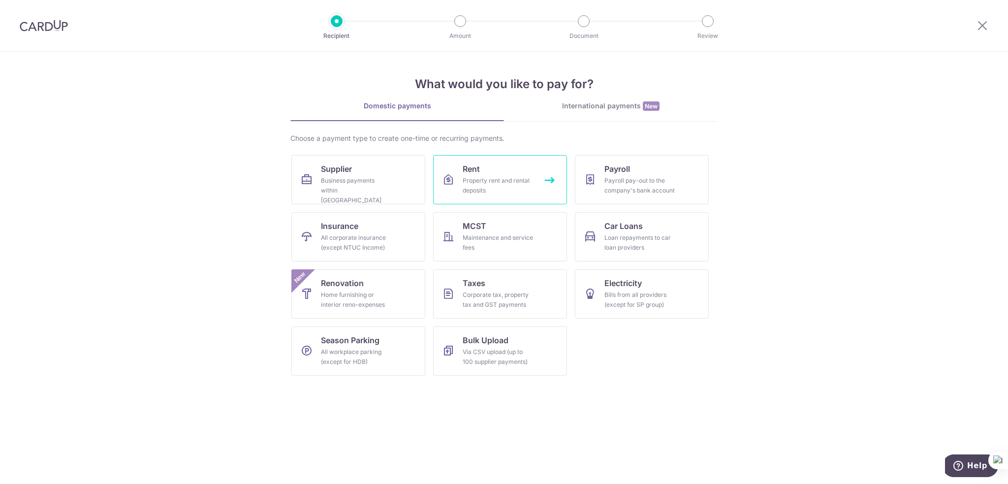  What do you see at coordinates (342, 283) in the screenshot?
I see `span: Renovation` at bounding box center [342, 283].